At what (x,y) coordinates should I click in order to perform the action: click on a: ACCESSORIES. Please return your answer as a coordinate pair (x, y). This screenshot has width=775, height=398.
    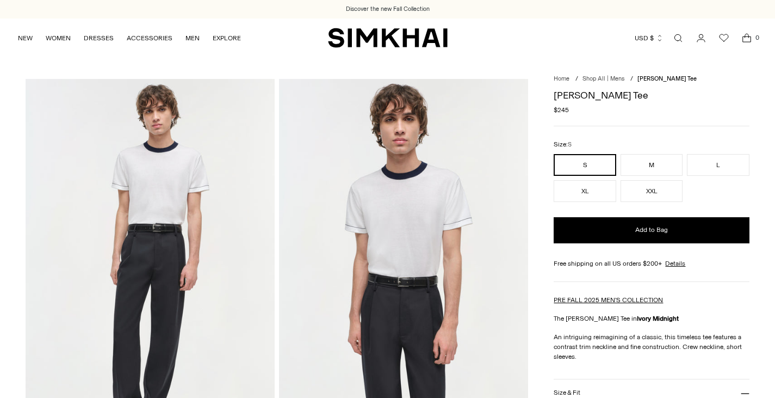
    Looking at the image, I should click on (150, 38).